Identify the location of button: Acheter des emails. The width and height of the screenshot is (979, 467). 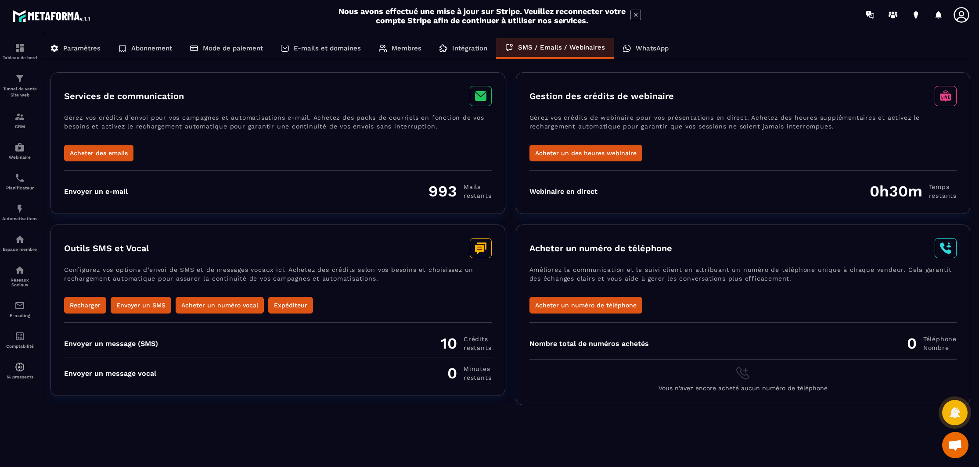
(99, 153).